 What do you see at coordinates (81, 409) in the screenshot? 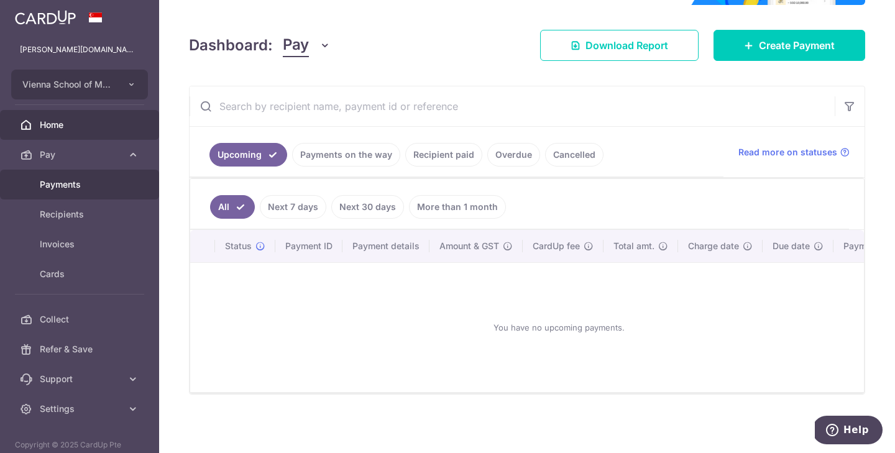
I see `span: Settings` at bounding box center [81, 409].